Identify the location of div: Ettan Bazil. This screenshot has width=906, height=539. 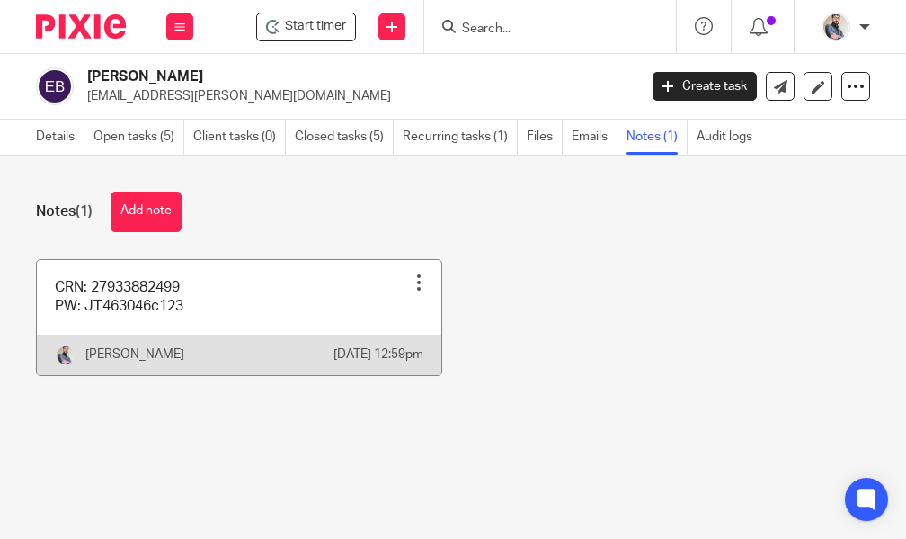
(306, 27).